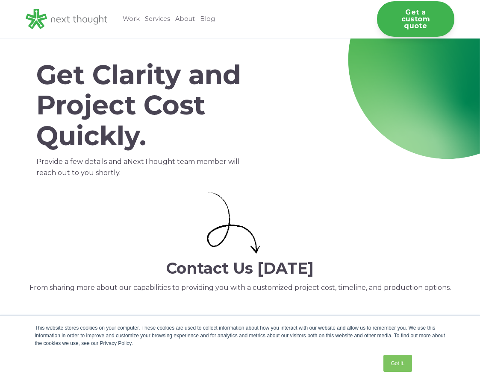  Describe the element at coordinates (415, 19) in the screenshot. I see `a: Get a custom quote` at that location.